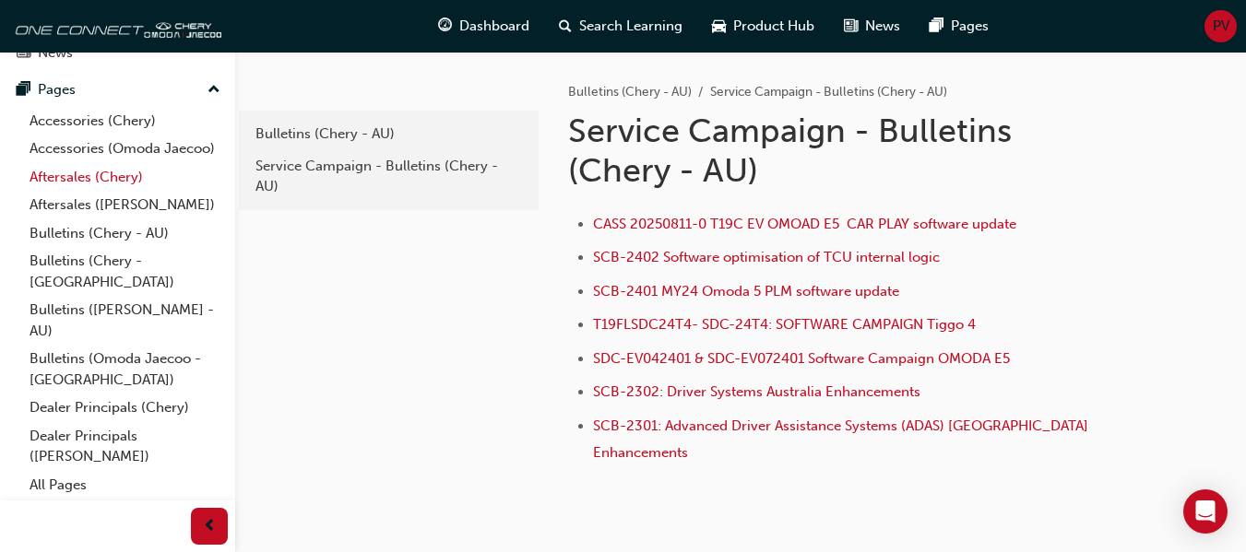  I want to click on a: SCB-2401 MY24 Omoda 5 PLM software update, so click(746, 291).